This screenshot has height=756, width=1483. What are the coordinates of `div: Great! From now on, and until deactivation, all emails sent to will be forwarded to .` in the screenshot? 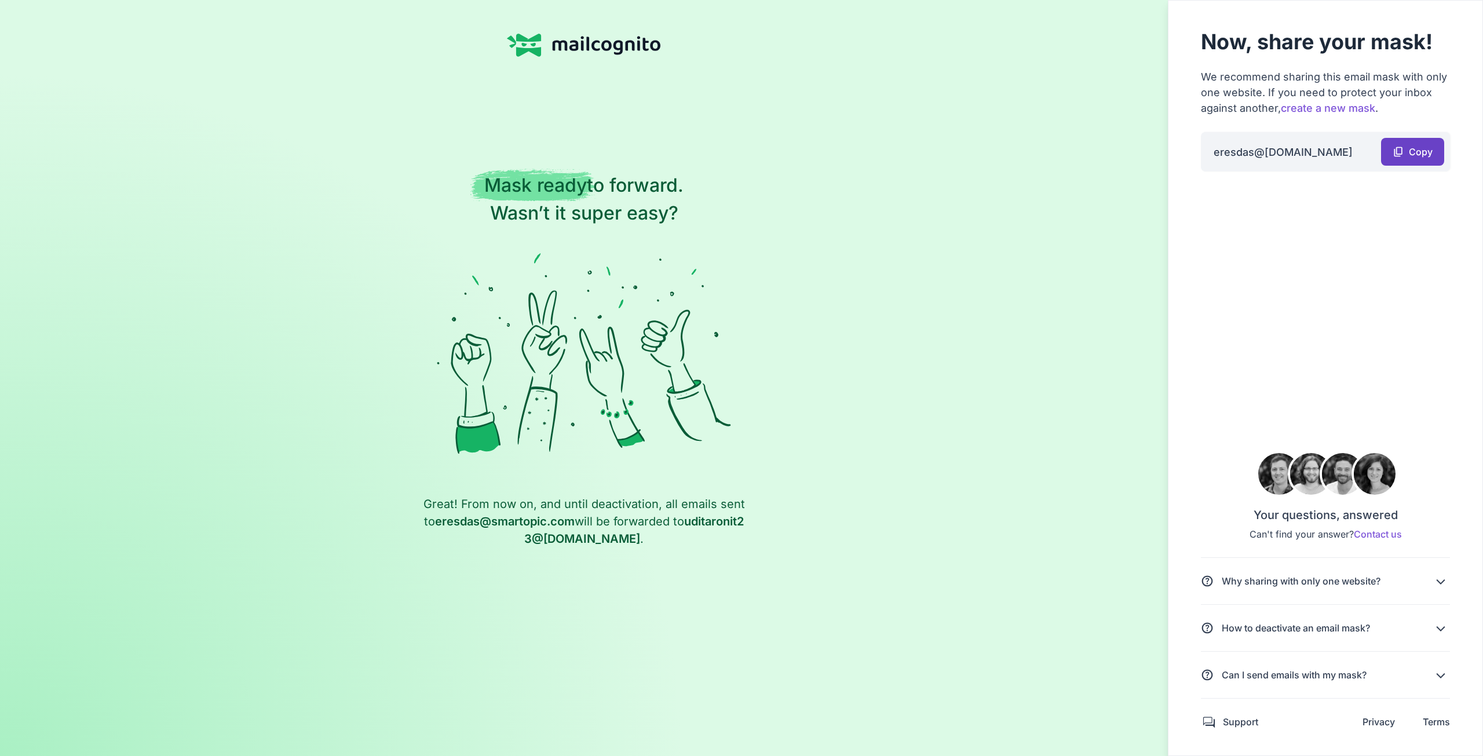 It's located at (584, 521).